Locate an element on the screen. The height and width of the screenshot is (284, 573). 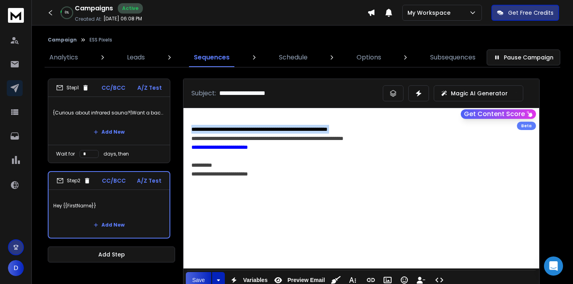
button: Get Content Score is located at coordinates (499, 114).